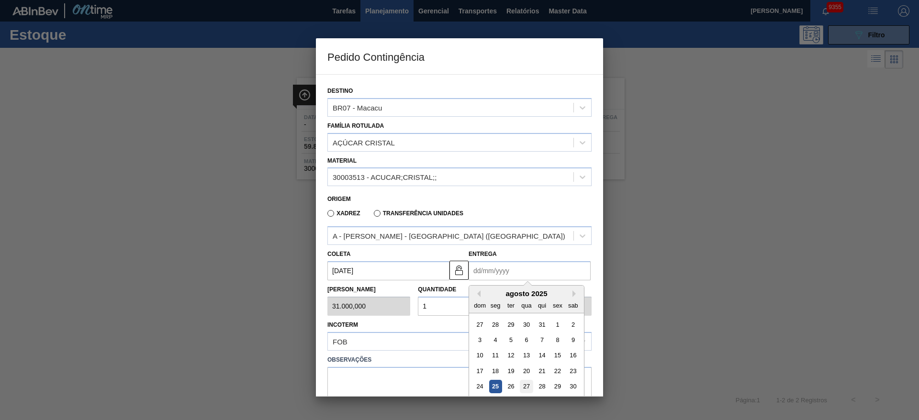  What do you see at coordinates (511, 356) in the screenshot?
I see `div: Choose terça-feira, 12 de agosto de 2025` at bounding box center [511, 356].